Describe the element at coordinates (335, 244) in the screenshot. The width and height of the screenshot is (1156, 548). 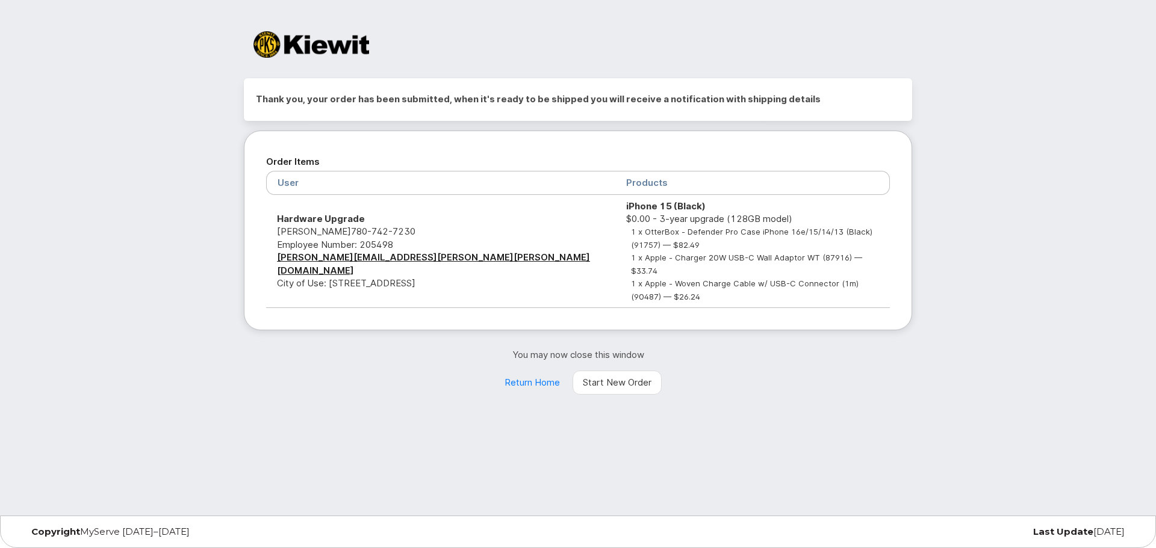
I see `span: Employee Number: 205498` at that location.